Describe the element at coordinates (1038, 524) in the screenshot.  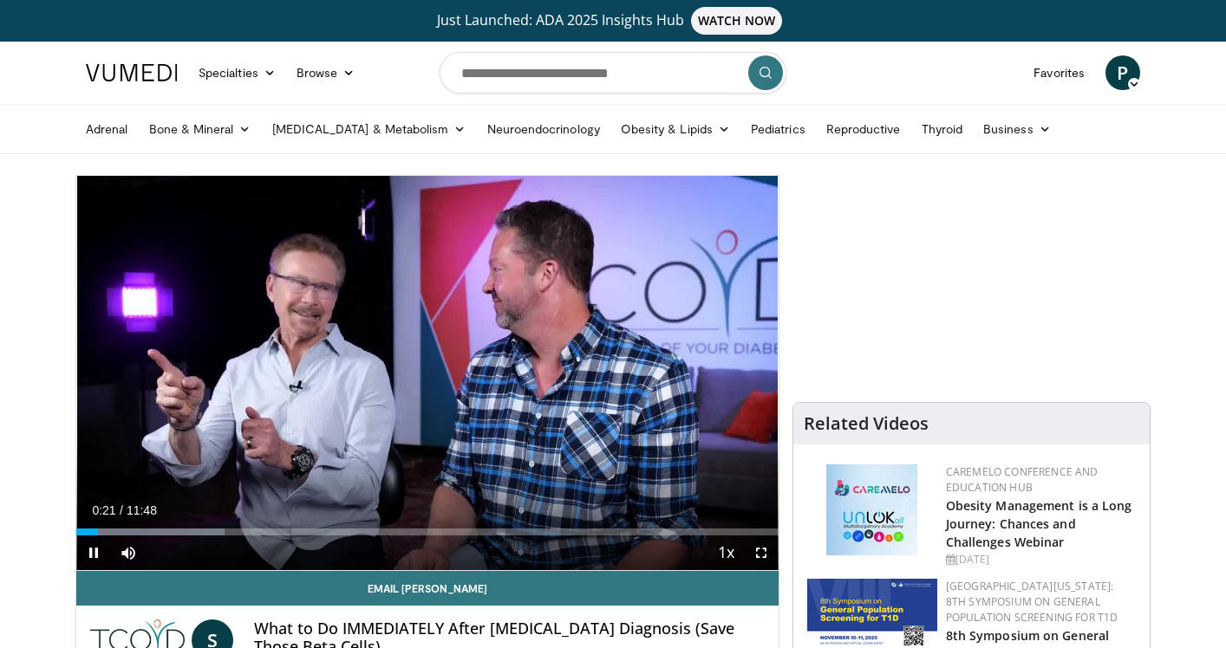
I see `a: Obesity Management is a Long Journey: Chances and Challenges Webinar` at that location.